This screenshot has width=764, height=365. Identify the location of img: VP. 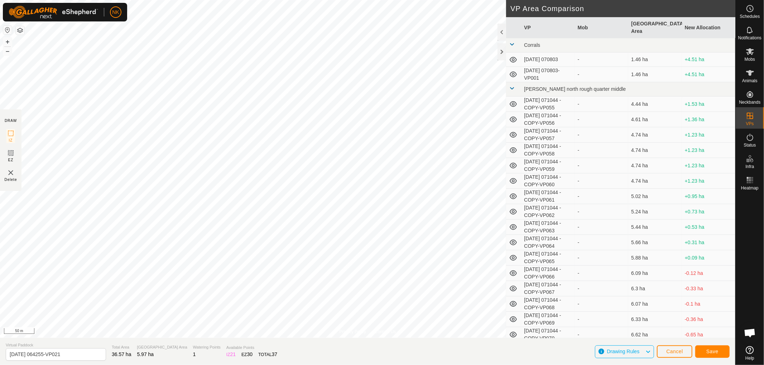
(11, 173).